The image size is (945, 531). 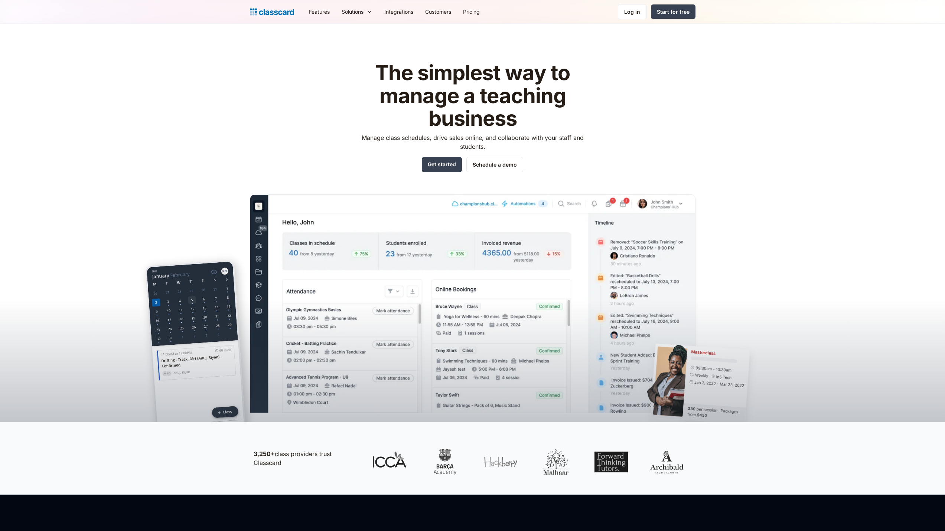 What do you see at coordinates (472, 142) in the screenshot?
I see `p: Manage class schedules, drive sales online, and collaborate with your staff and students.` at bounding box center [472, 142].